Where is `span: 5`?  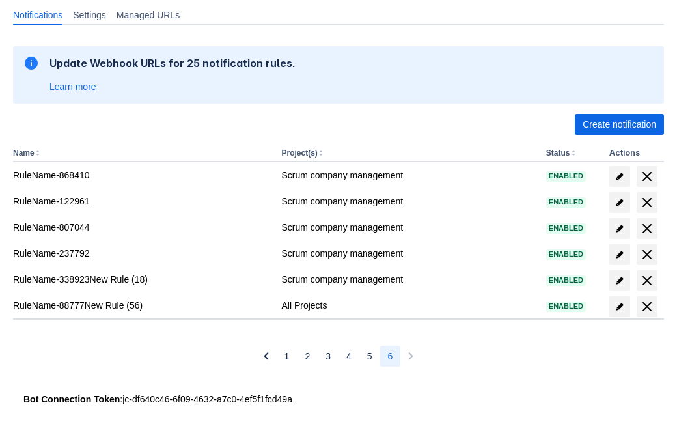 span: 5 is located at coordinates (370, 356).